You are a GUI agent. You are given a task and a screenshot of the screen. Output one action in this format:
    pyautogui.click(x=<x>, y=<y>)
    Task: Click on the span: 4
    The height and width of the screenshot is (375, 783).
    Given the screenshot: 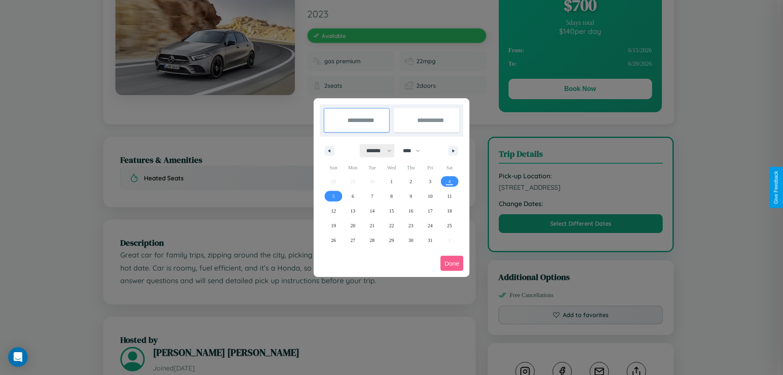 What is the action you would take?
    pyautogui.click(x=449, y=182)
    